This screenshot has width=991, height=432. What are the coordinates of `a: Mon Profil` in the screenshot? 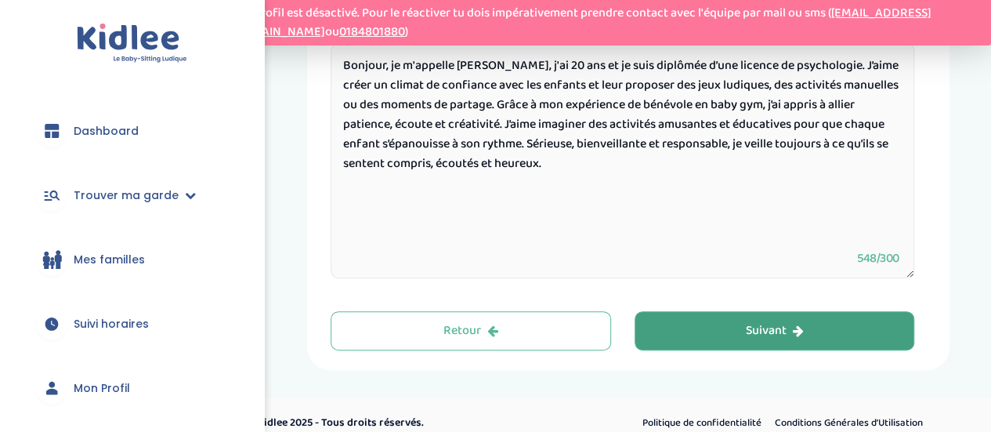 It's located at (132, 388).